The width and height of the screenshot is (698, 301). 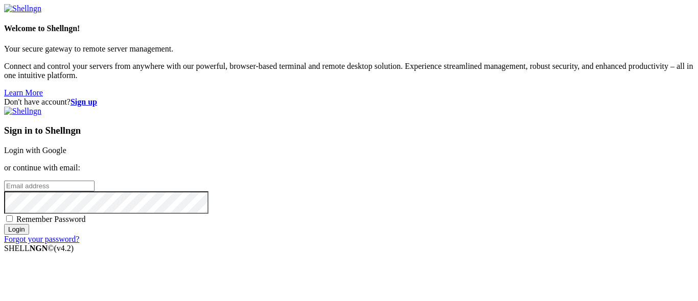 I want to click on div: Don't have account?, so click(x=349, y=102).